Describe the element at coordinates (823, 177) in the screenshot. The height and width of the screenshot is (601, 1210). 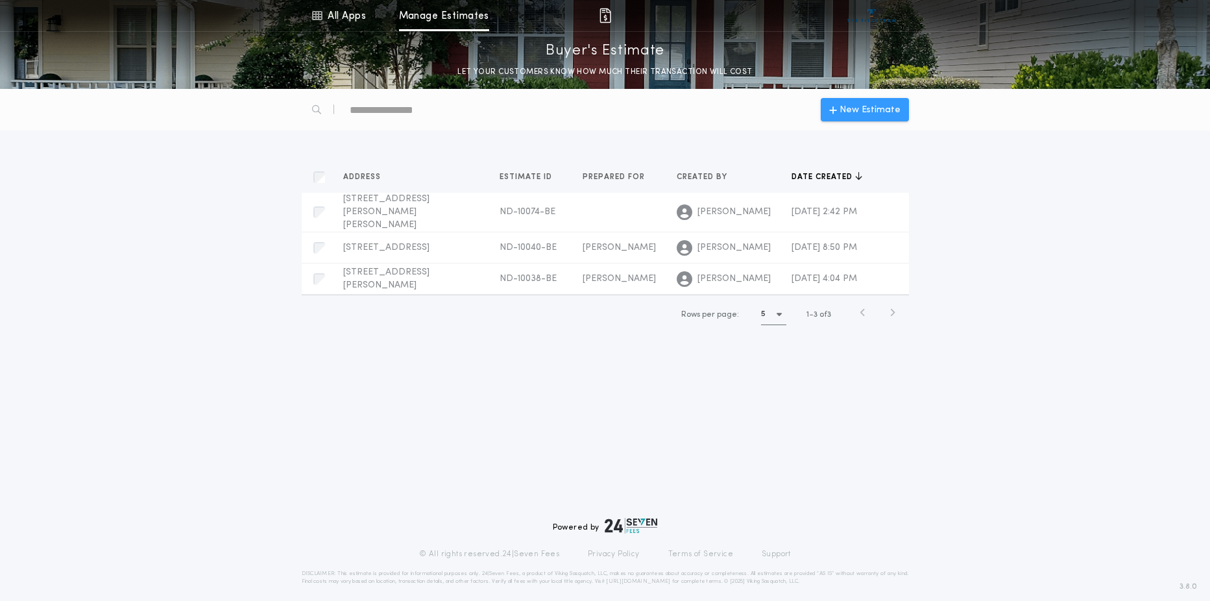
I see `span: Date created` at that location.